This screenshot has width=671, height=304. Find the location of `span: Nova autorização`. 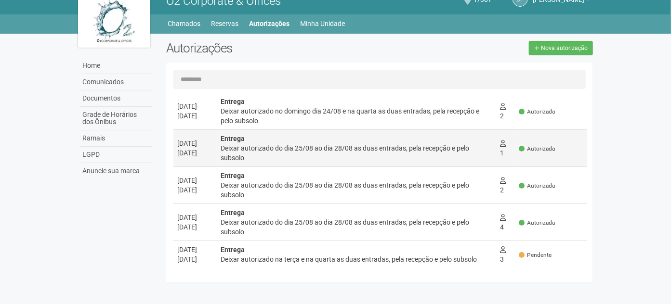

span: Nova autorização is located at coordinates (564, 48).